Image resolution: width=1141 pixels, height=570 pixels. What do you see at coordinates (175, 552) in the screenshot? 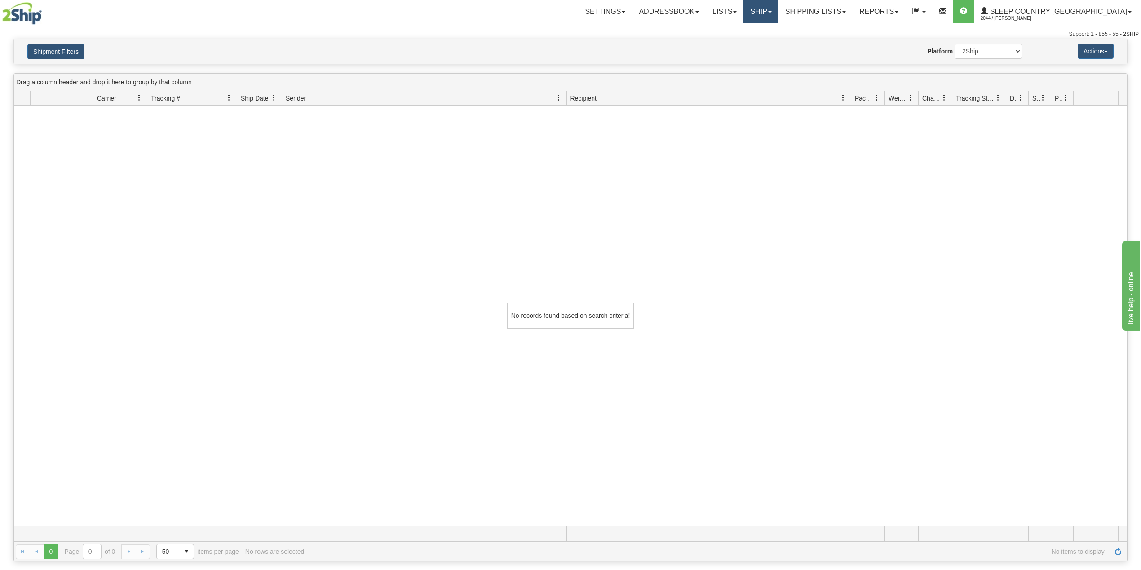
I see `span: Page sizes drop down` at bounding box center [175, 552].